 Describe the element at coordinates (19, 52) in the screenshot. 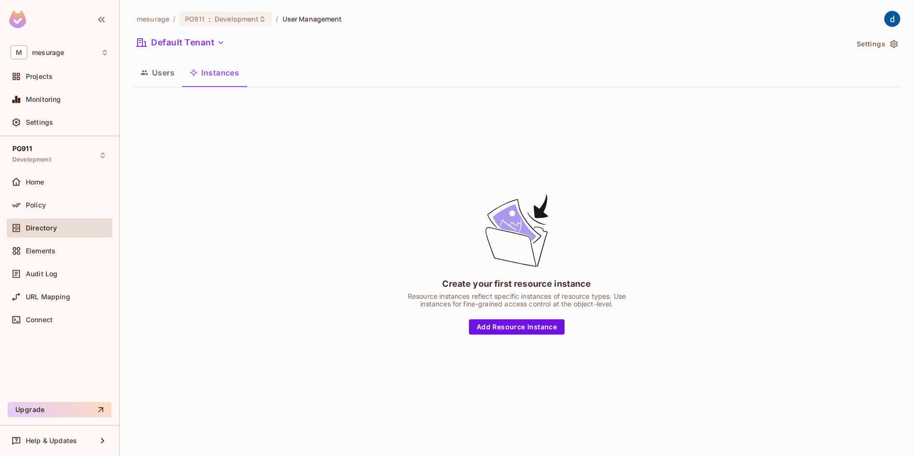

I see `span: M` at that location.